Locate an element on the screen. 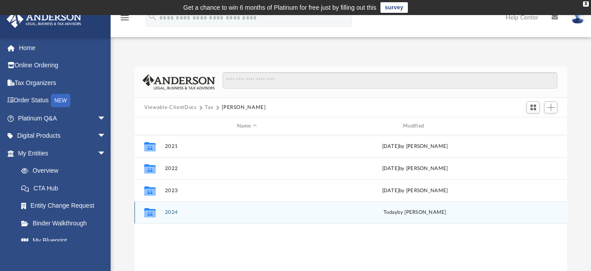  i: search is located at coordinates (153, 17).